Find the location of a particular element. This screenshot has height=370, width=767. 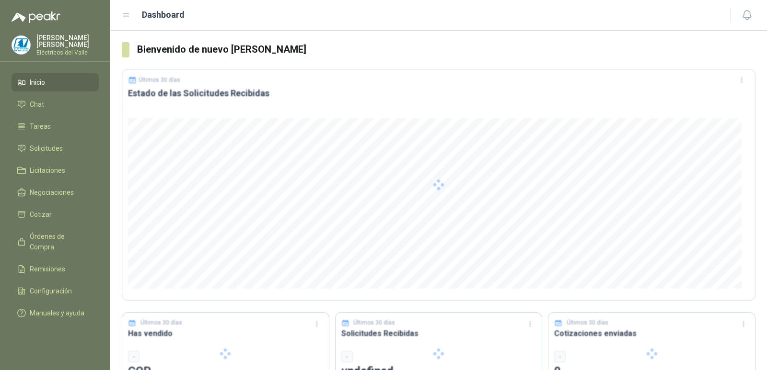

h1: Dashboard is located at coordinates (163, 15).